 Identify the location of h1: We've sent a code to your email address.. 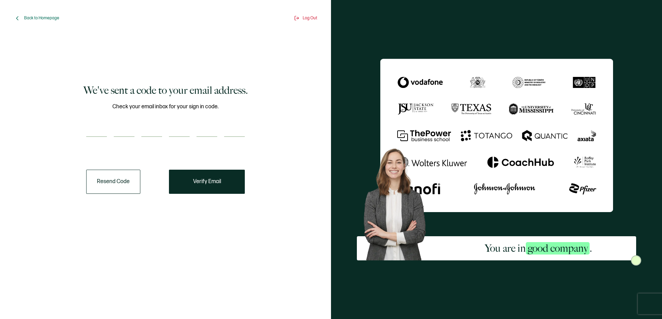
(165, 90).